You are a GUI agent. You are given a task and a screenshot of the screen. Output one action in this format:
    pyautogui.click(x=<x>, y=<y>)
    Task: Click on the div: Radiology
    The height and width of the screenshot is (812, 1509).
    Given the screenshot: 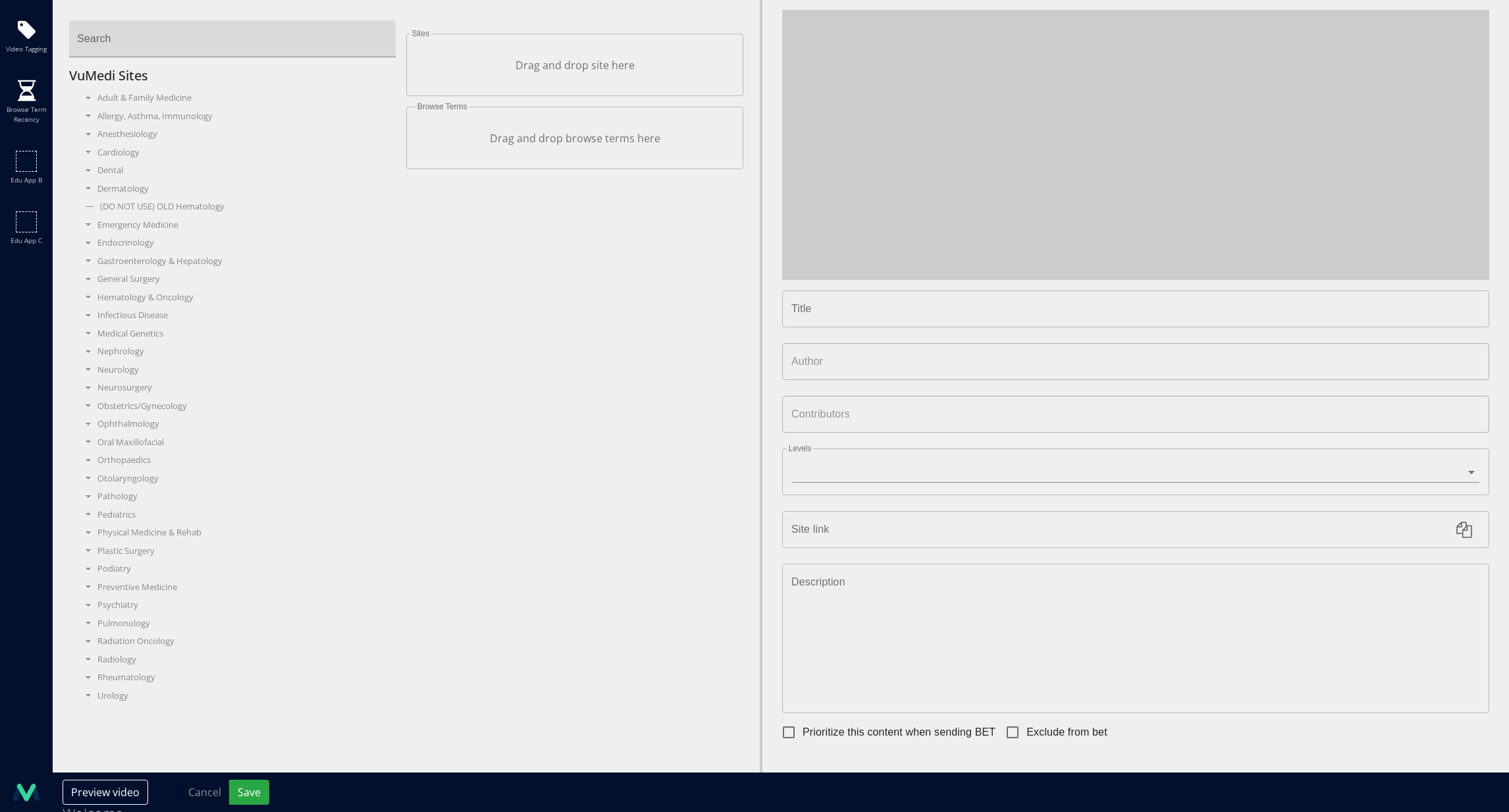 What is the action you would take?
    pyautogui.click(x=237, y=660)
    